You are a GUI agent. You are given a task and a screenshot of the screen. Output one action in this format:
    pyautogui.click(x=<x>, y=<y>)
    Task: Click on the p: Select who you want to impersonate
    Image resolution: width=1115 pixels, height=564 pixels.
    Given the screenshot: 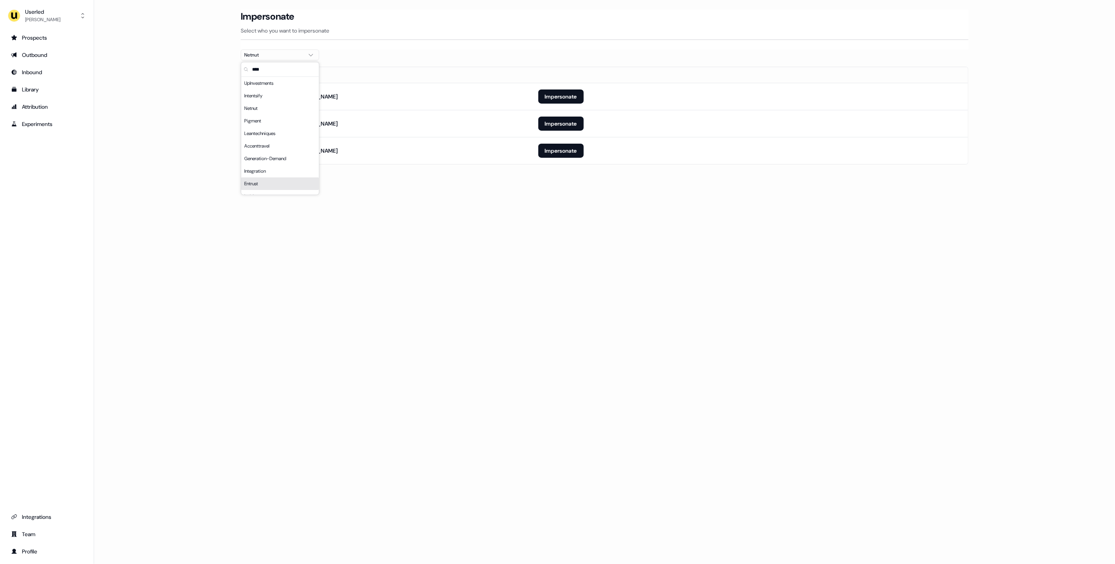 What is the action you would take?
    pyautogui.click(x=605, y=31)
    